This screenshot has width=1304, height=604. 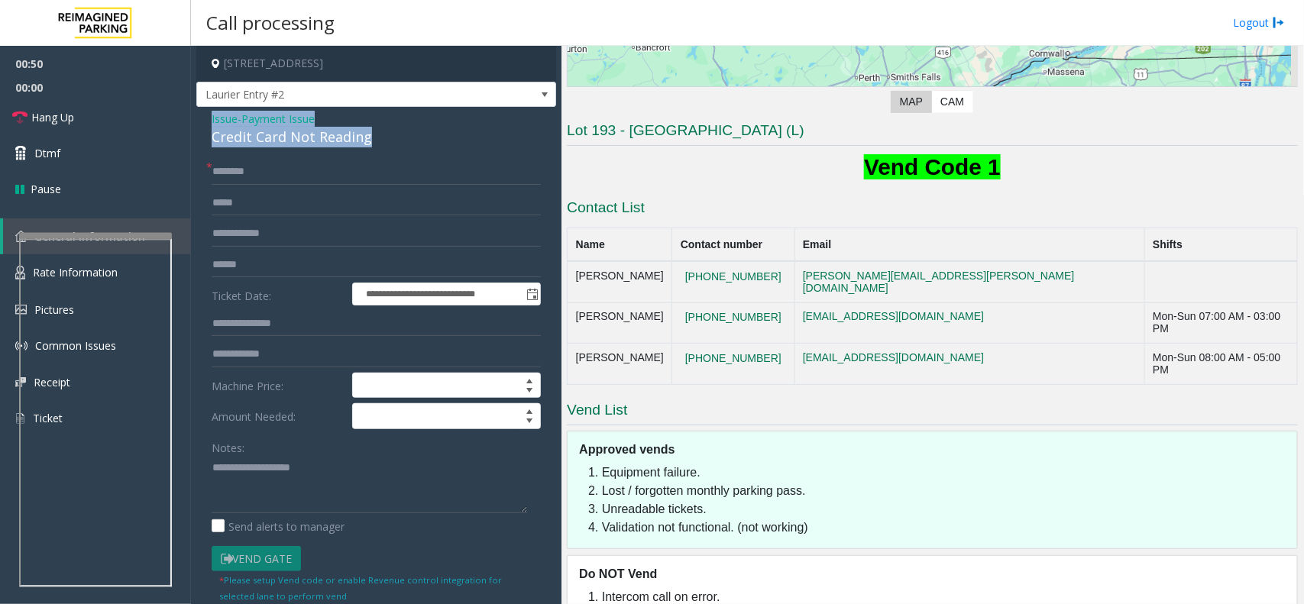 What do you see at coordinates (938, 450) in the screenshot?
I see `h5: Approved vends` at bounding box center [938, 450].